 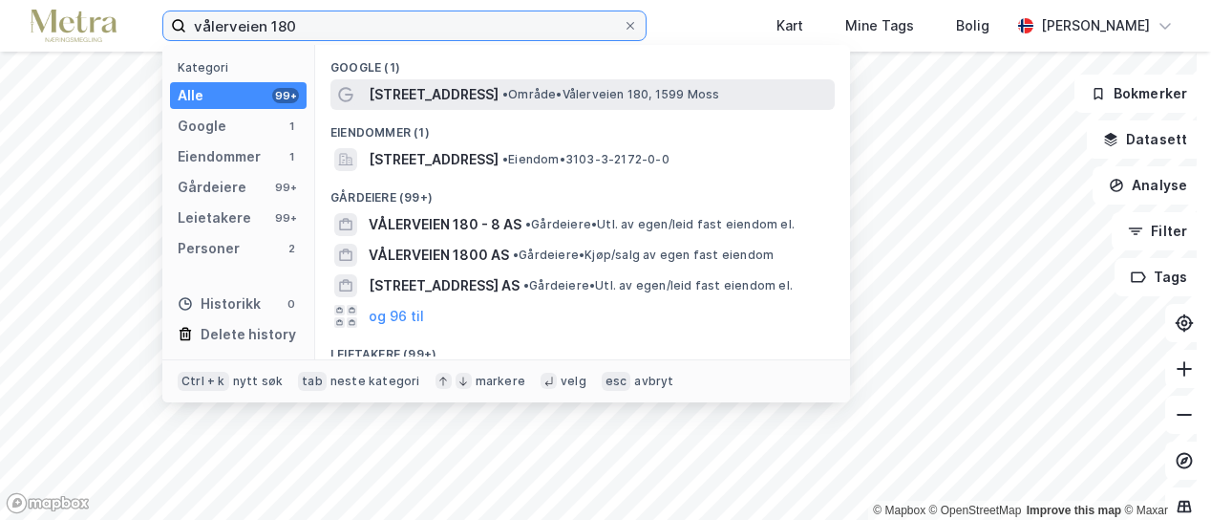 I want to click on span: VÅLERVEIEN 180 - 8 AS, so click(x=445, y=224).